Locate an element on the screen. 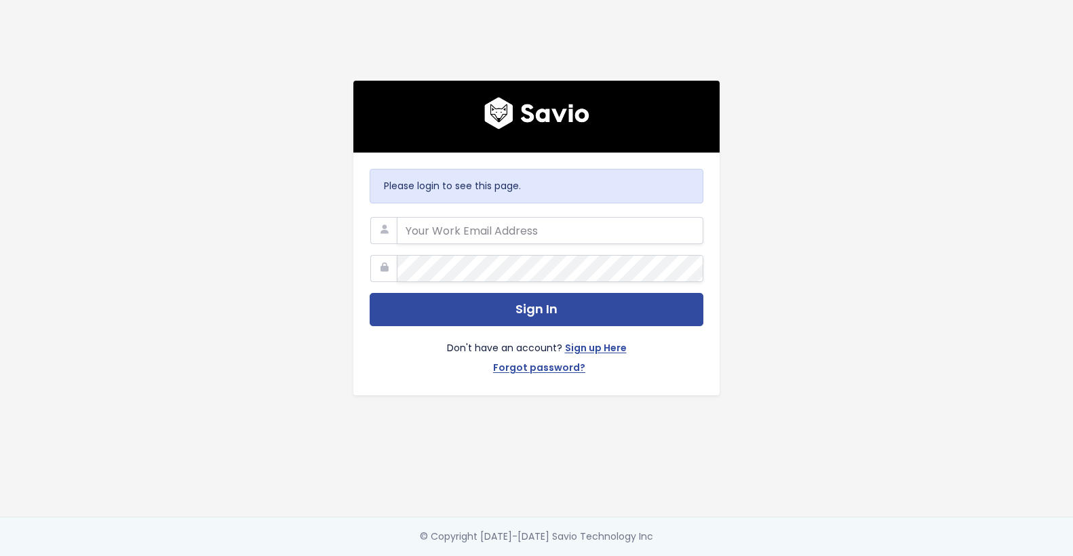 The width and height of the screenshot is (1073, 556). p: Please login to see this page. is located at coordinates (537, 186).